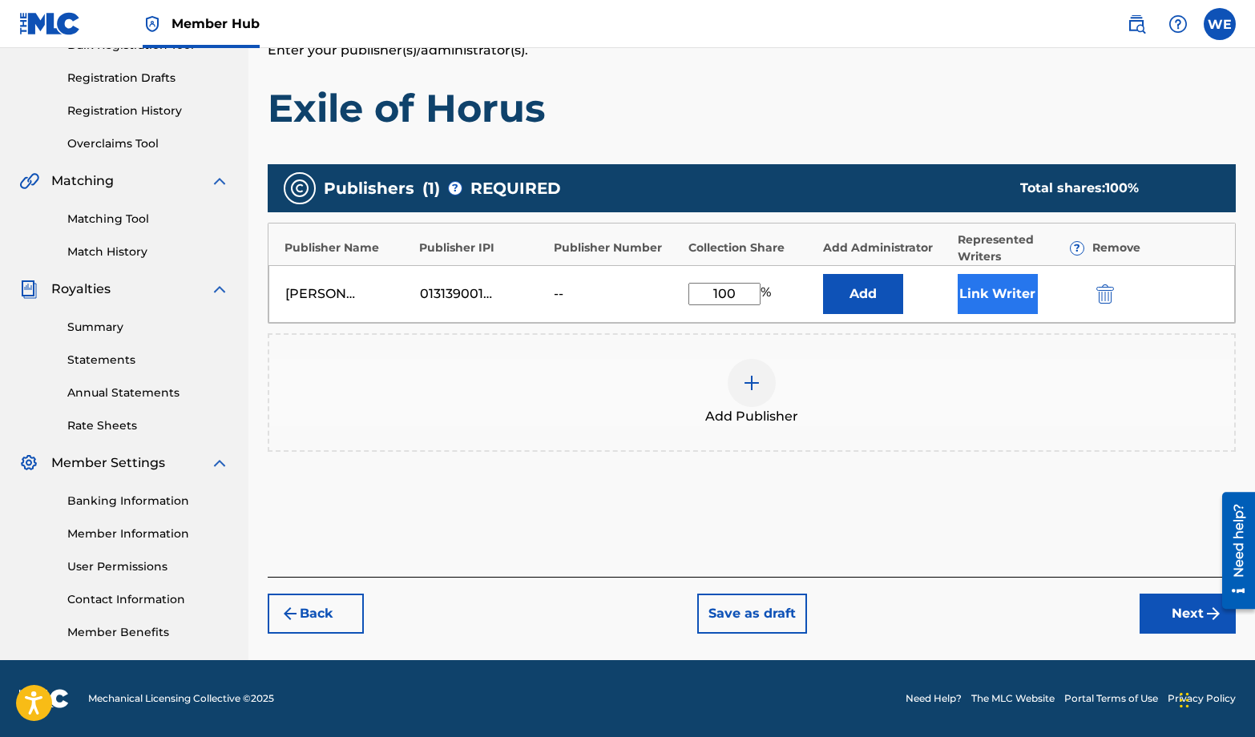 The height and width of the screenshot is (737, 1255). I want to click on div: Remove, so click(1156, 248).